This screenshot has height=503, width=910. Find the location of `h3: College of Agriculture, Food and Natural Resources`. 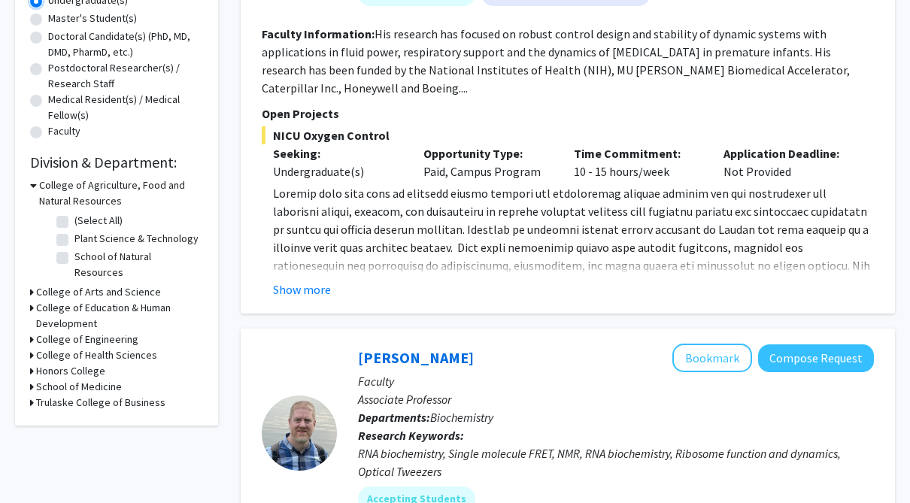

h3: College of Agriculture, Food and Natural Resources is located at coordinates (121, 193).